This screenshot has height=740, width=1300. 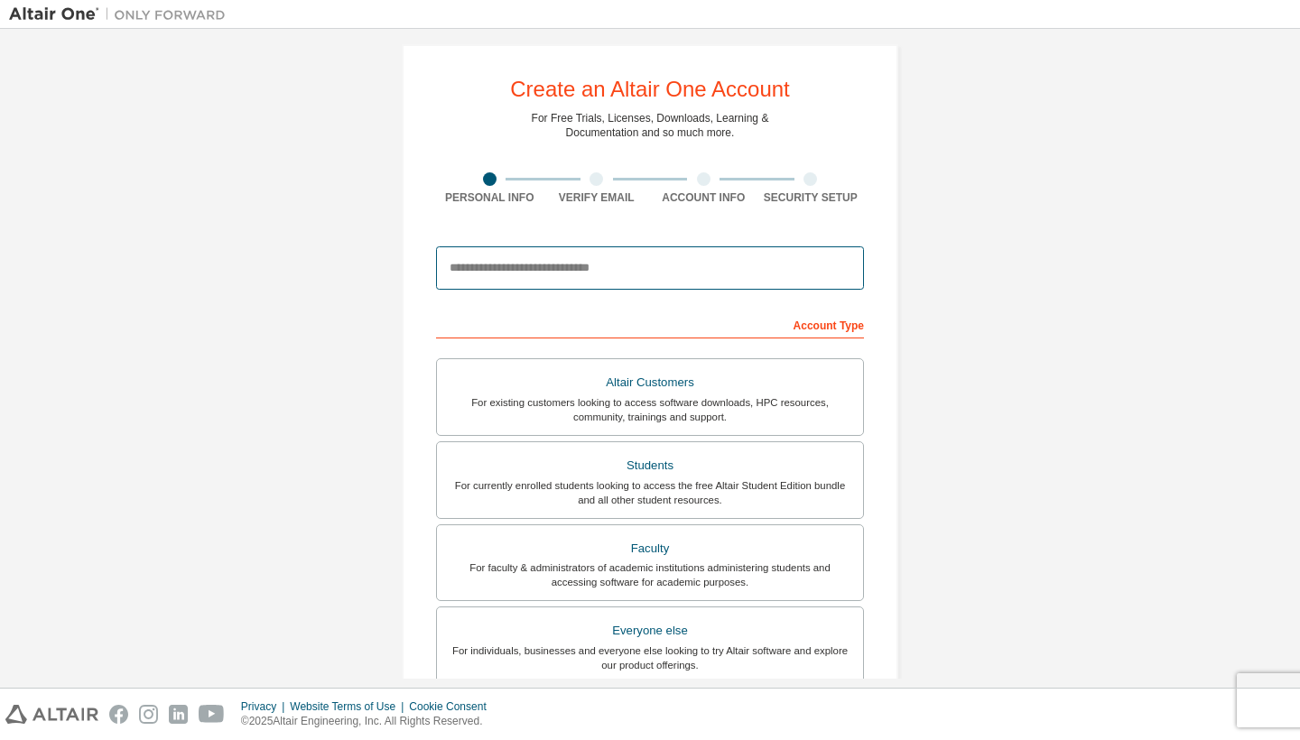 I want to click on div: For faculty & administrators of academic institutions administering students and accessing softwa..., so click(x=650, y=575).